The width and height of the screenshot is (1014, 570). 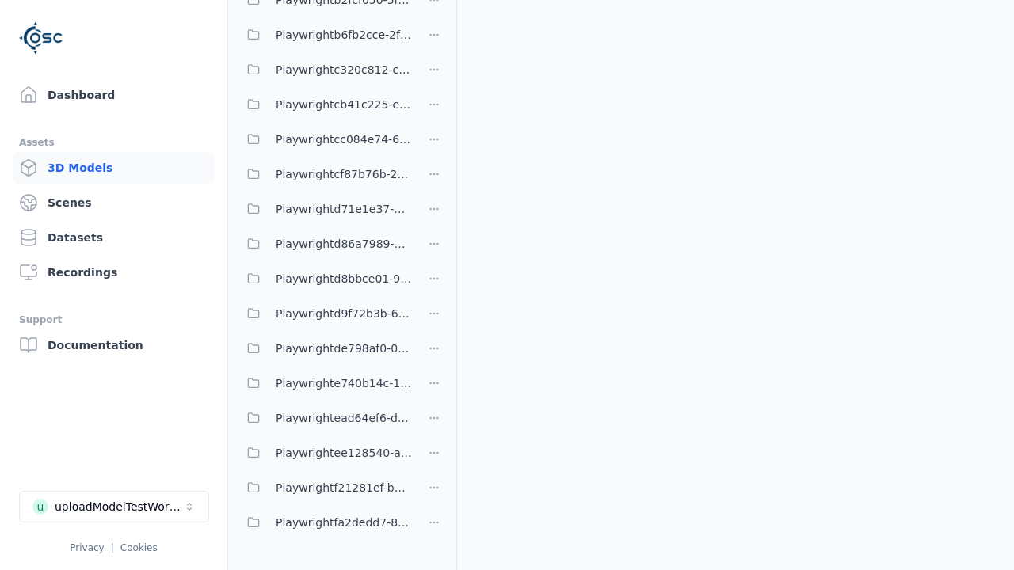 What do you see at coordinates (344, 105) in the screenshot?
I see `span: Playwrightcb41c225-e288-4c3c-b493-07c6e16c0d29` at bounding box center [344, 105].